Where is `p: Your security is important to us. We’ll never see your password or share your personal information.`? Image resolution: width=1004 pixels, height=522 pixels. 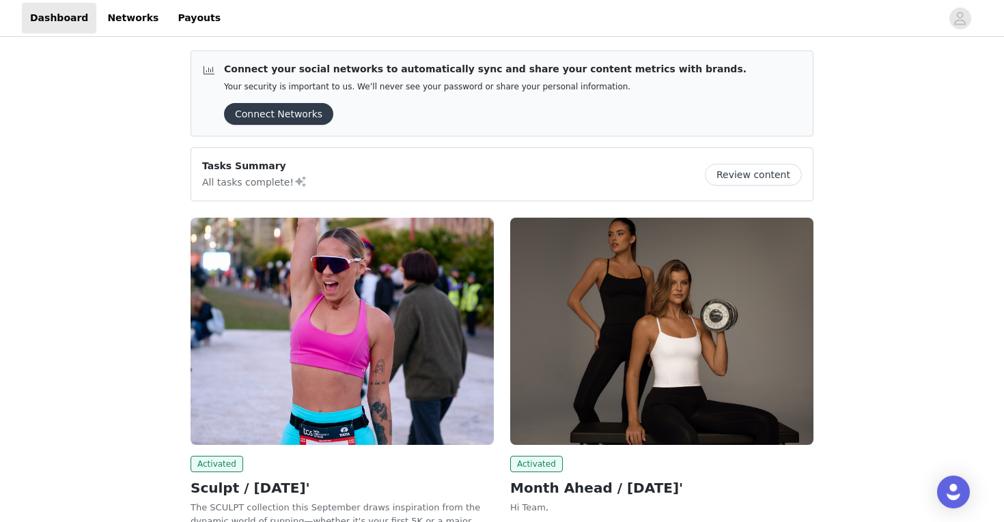 p: Your security is important to us. We’ll never see your password or share your personal information. is located at coordinates (485, 87).